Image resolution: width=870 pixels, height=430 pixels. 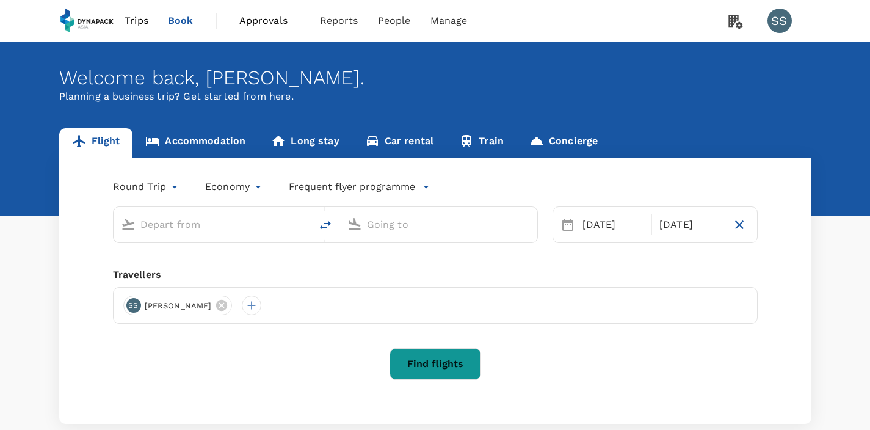 What do you see at coordinates (147, 187) in the screenshot?
I see `div: Round Trip` at bounding box center [147, 187].